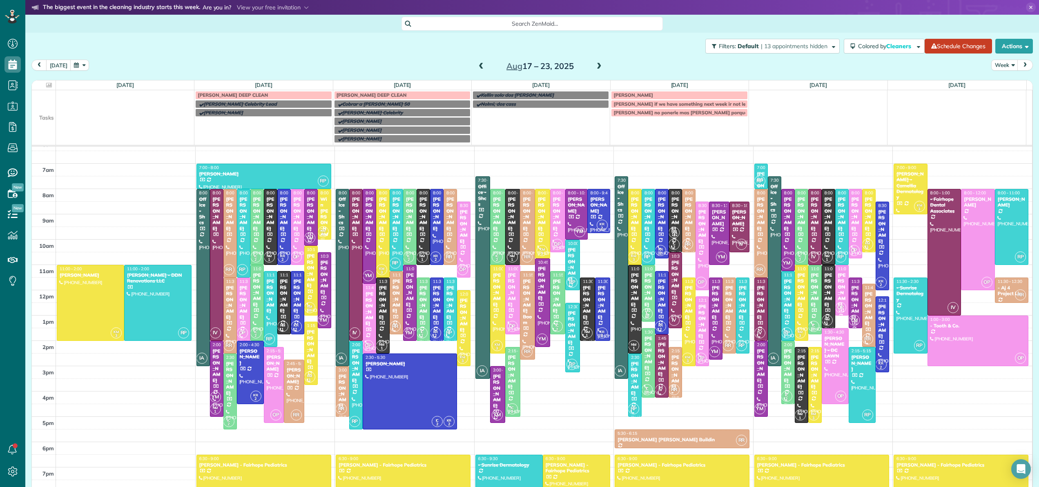  What do you see at coordinates (323, 230) in the screenshot?
I see `span: KM` at bounding box center [323, 230].